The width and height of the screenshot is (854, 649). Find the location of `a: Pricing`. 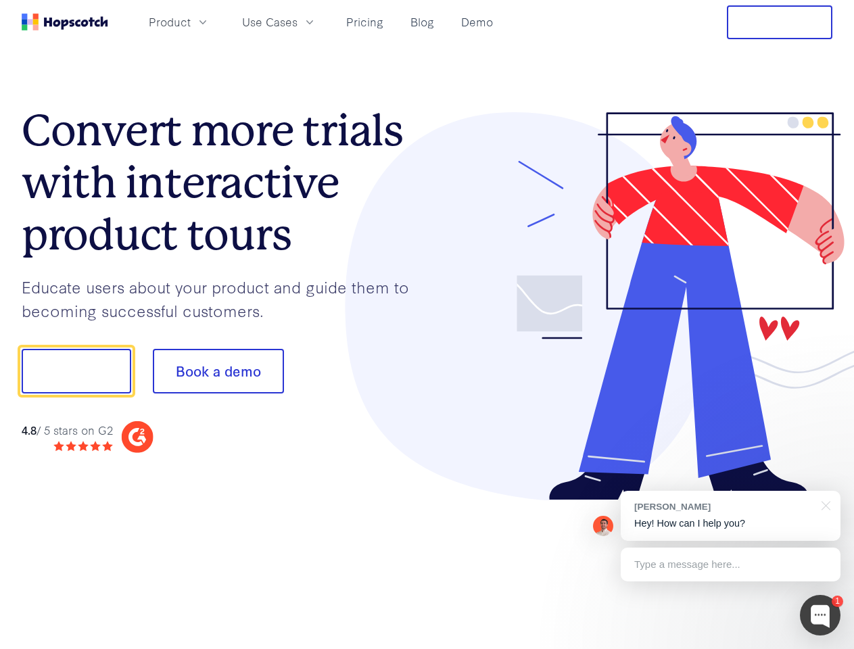

a: Pricing is located at coordinates (364, 22).